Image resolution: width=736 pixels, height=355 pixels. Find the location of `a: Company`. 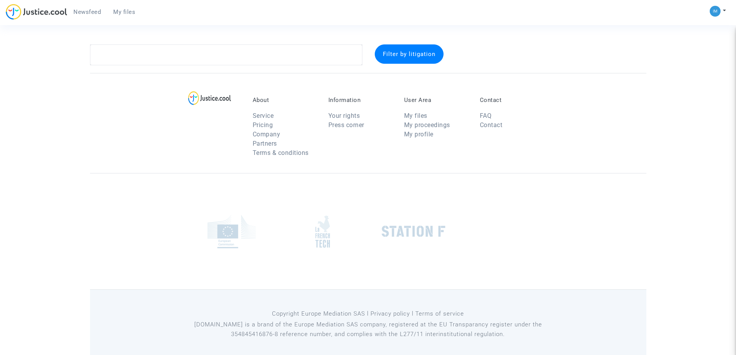

a: Company is located at coordinates (267, 134).